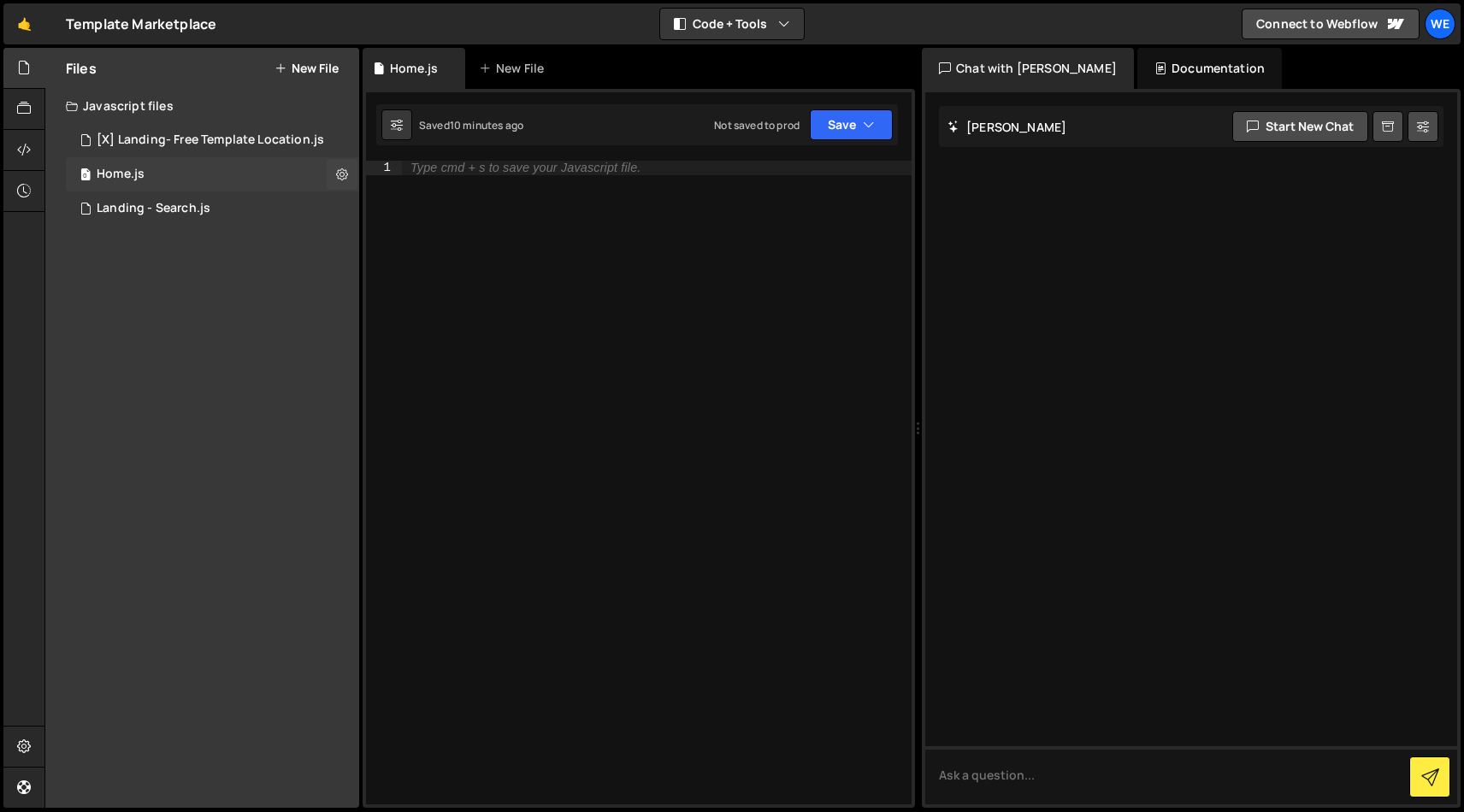  What do you see at coordinates (1440, 24) in the screenshot?
I see `div: We` at bounding box center [1440, 24].